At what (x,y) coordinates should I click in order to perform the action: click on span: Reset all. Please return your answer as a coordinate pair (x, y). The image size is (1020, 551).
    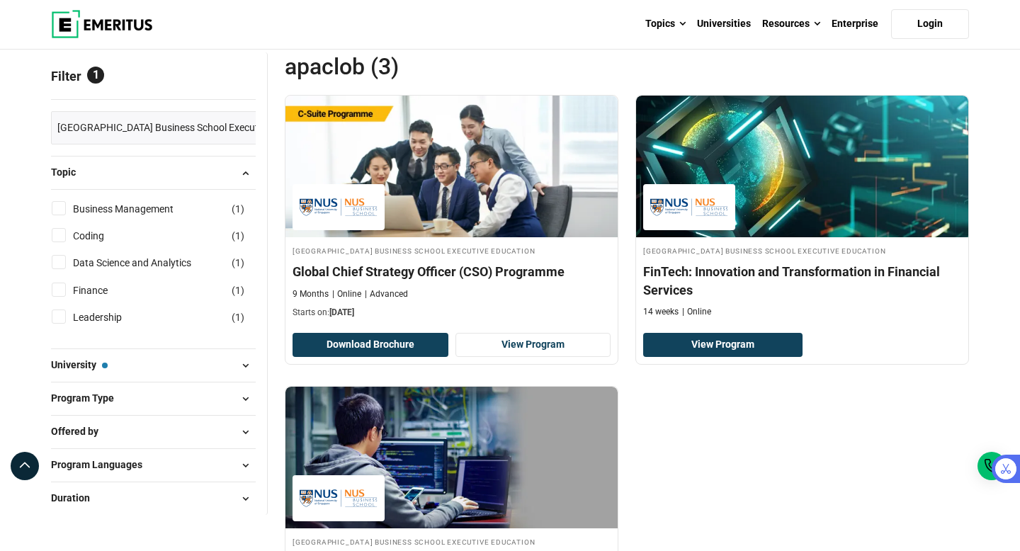
    Looking at the image, I should click on (234, 78).